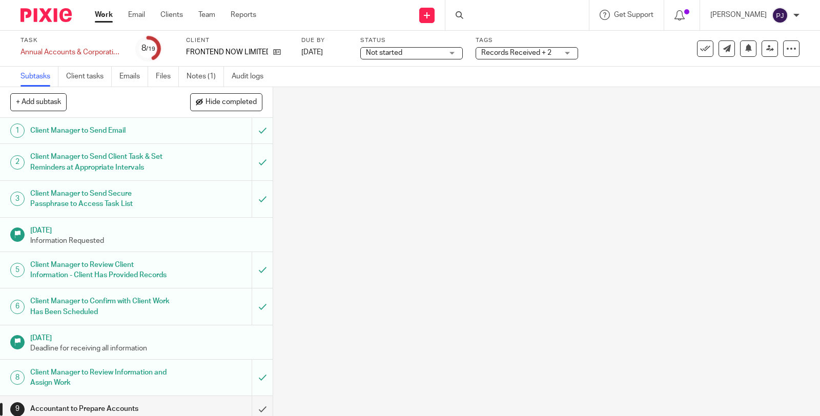  I want to click on a: Files, so click(167, 76).